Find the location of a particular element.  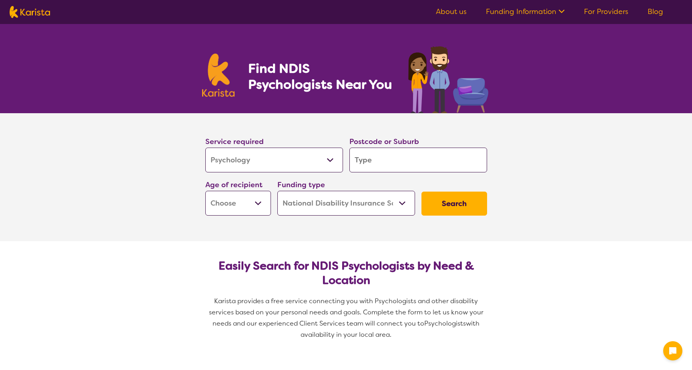

img: psychology is located at coordinates (448, 78).